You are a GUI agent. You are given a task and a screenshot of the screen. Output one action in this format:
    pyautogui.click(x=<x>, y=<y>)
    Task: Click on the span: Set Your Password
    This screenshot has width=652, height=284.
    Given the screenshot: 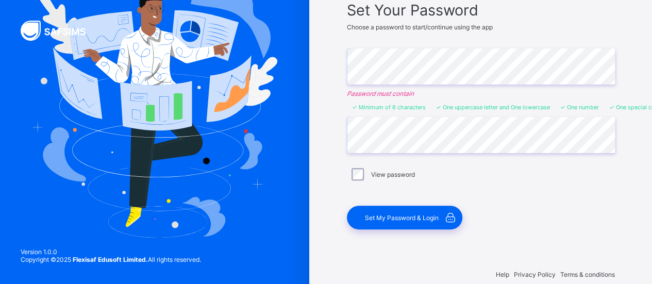 What is the action you would take?
    pyautogui.click(x=481, y=10)
    